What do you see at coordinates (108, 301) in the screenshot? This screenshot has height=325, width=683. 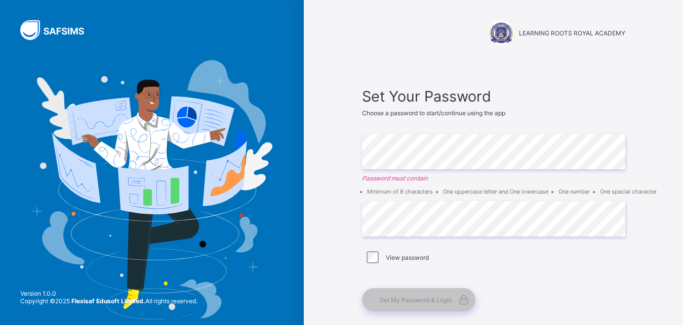 I see `strong: Flexisaf Edusoft Limited.` at bounding box center [108, 301].